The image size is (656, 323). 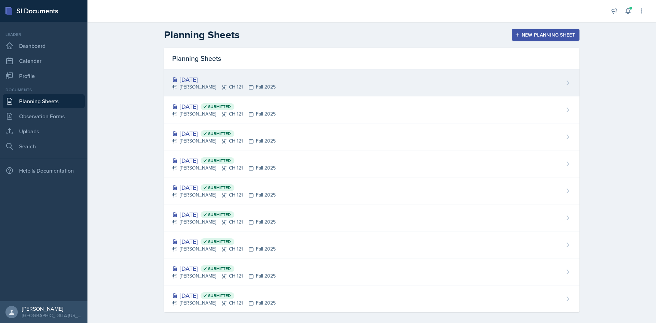 What do you see at coordinates (372, 58) in the screenshot?
I see `div: Planning Sheets` at bounding box center [372, 58].